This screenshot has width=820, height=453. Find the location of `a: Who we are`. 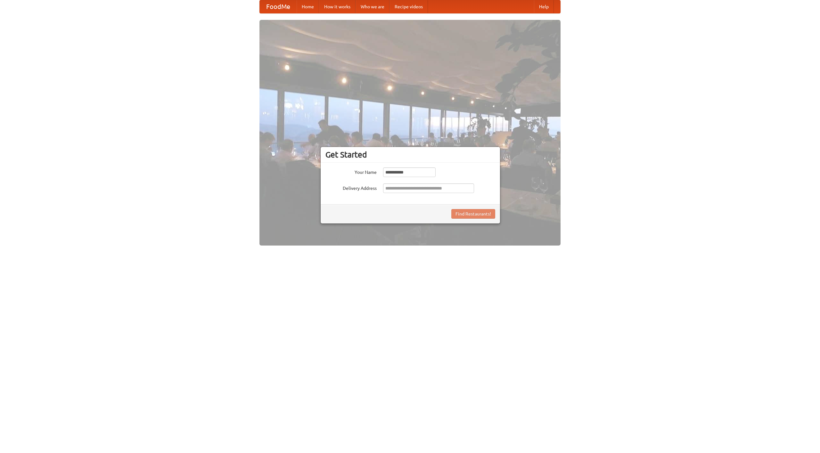

a: Who we are is located at coordinates (373, 7).